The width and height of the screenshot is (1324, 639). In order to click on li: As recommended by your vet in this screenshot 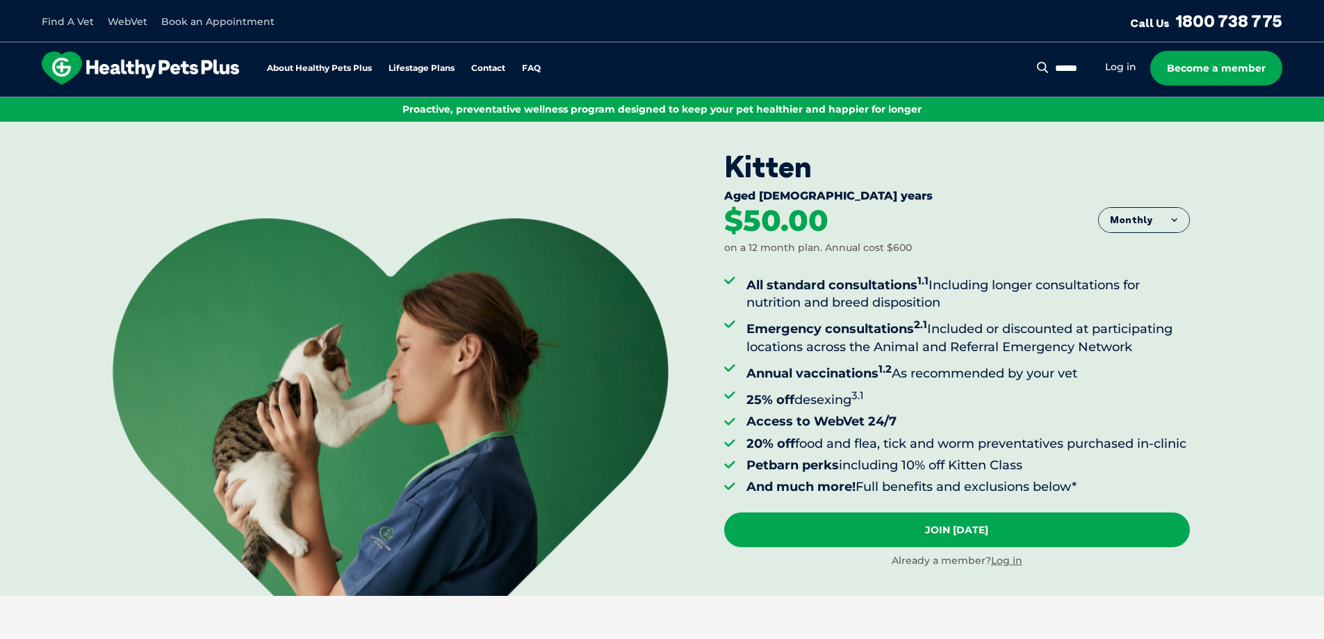, I will do `click(968, 371)`.